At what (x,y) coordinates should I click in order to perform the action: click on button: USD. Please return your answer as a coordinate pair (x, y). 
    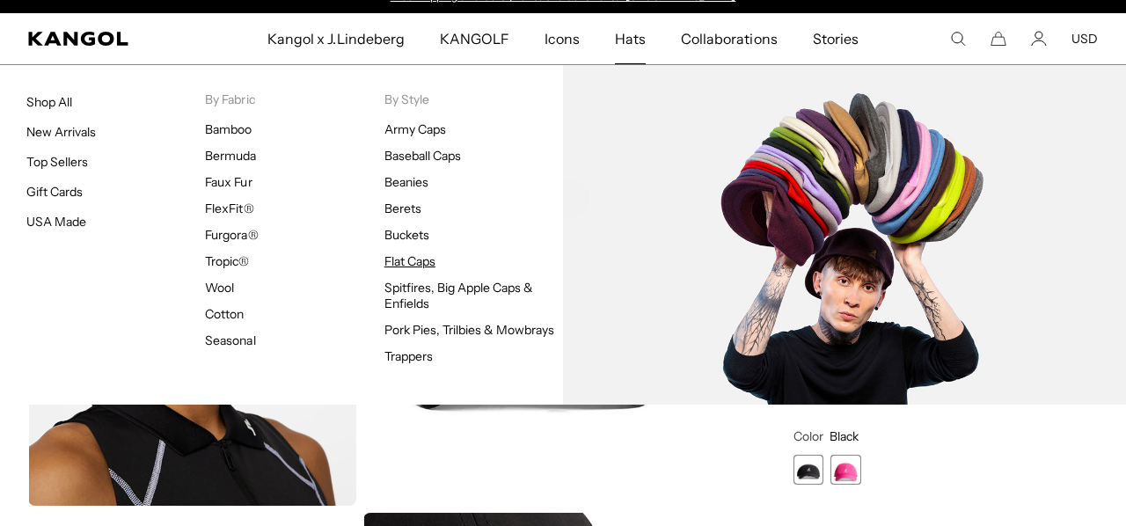
    Looking at the image, I should click on (1085, 39).